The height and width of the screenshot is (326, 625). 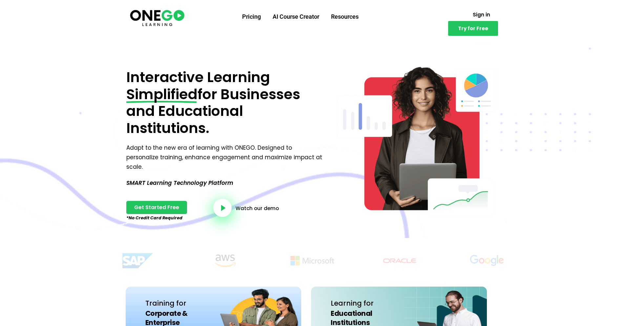 What do you see at coordinates (213, 111) in the screenshot?
I see `span: for Businesses and Educational Institutions.` at bounding box center [213, 111].